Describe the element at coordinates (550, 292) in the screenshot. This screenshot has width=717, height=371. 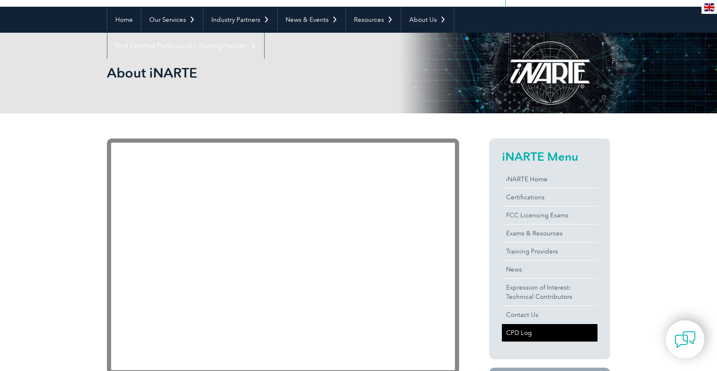
I see `a: Expression of Interest:Technical Contributors` at that location.